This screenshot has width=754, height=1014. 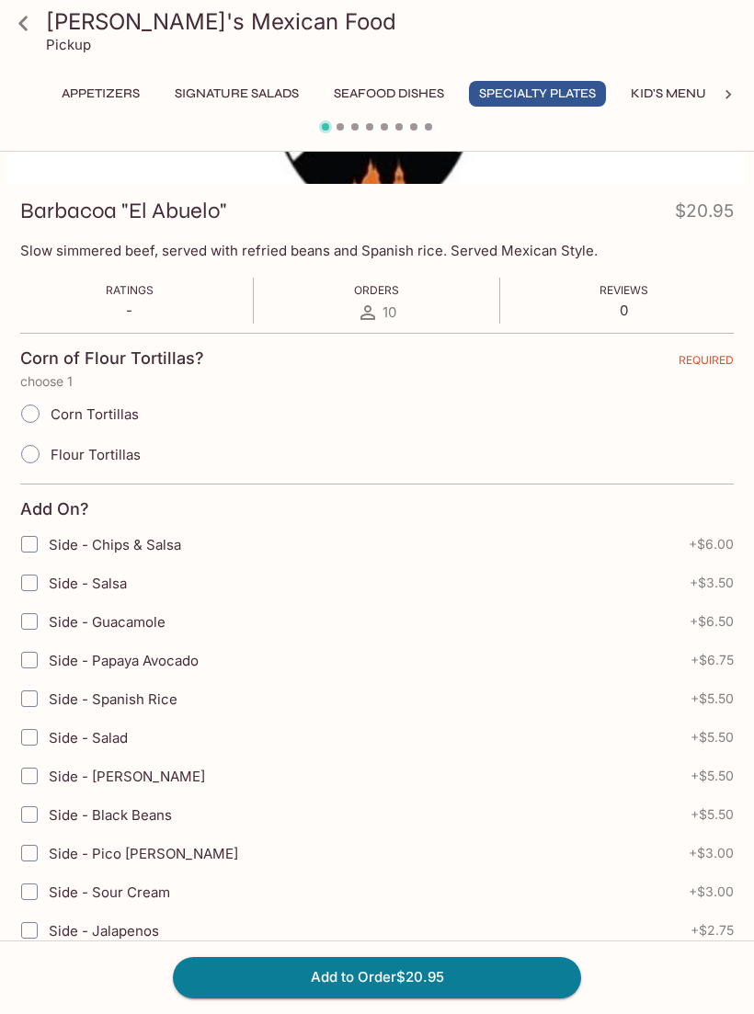 What do you see at coordinates (712, 583) in the screenshot?
I see `span: + $3.50` at bounding box center [712, 583].